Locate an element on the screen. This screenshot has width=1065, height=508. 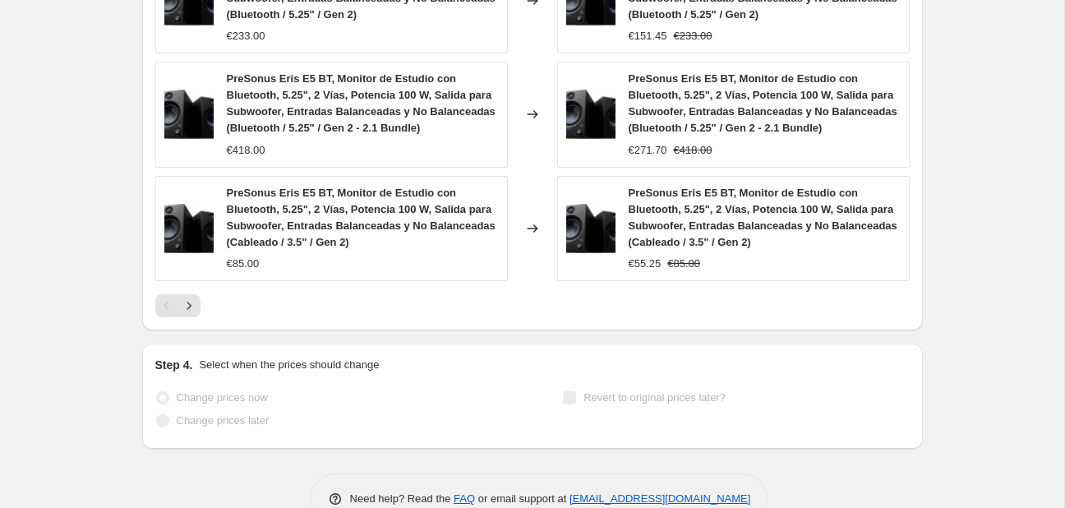
strike: €85.00 is located at coordinates (684, 264).